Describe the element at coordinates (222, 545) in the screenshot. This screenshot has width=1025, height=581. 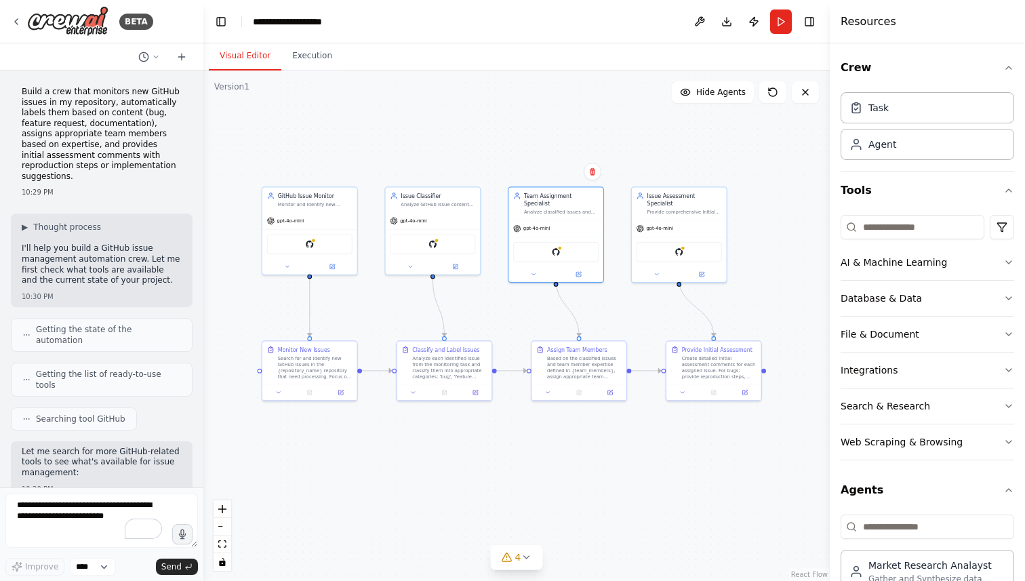
I see `button: fit view` at that location.